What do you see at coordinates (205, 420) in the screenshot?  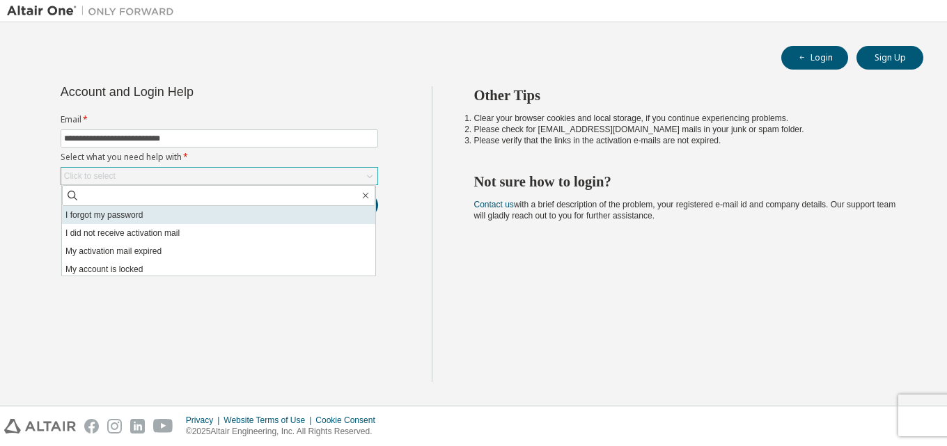 I see `div: Privacy` at bounding box center [205, 420].